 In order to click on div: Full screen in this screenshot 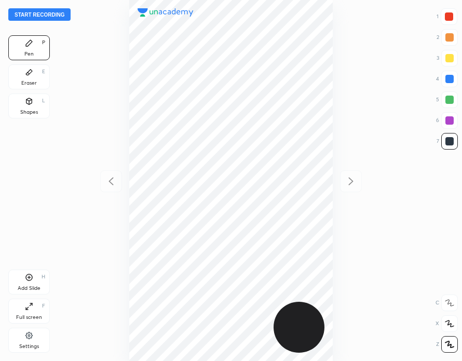, I will do `click(29, 317)`.